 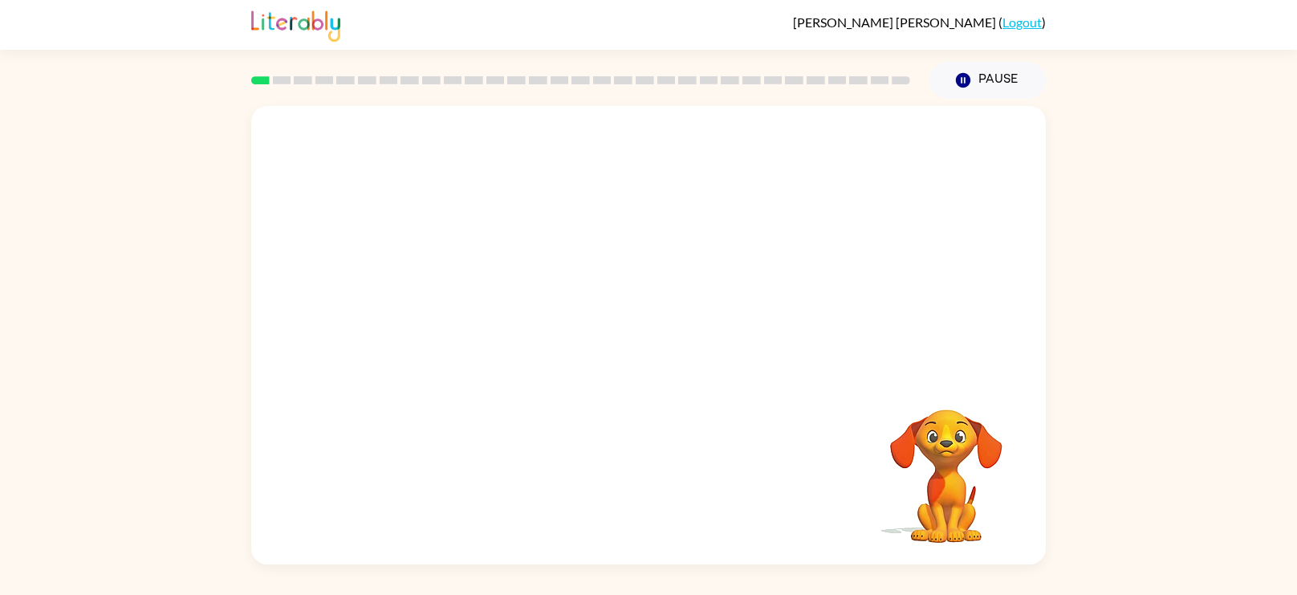 I want to click on button: Pause, so click(x=987, y=80).